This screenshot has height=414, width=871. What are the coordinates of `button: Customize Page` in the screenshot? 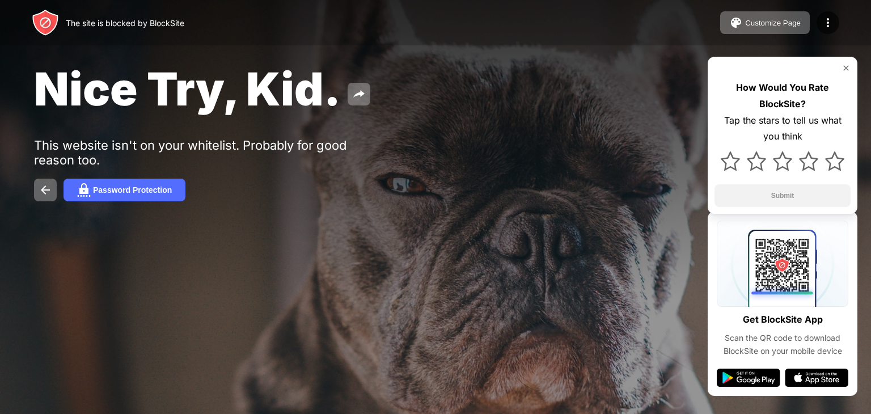 It's located at (765, 23).